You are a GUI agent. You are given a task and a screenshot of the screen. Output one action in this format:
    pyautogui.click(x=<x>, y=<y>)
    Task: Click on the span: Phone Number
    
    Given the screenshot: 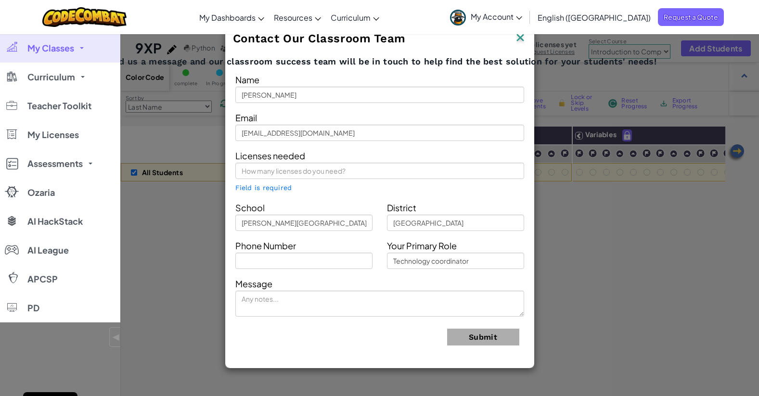 What is the action you would take?
    pyautogui.click(x=266, y=246)
    